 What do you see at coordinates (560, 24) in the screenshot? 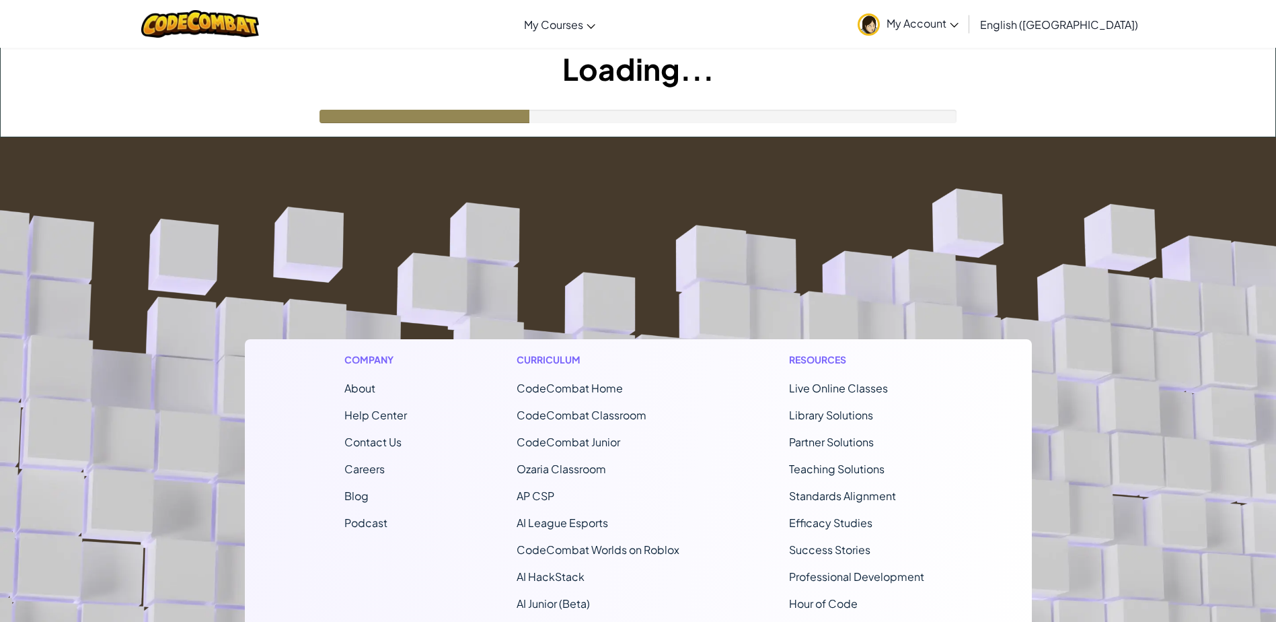
I see `a: My Courses` at bounding box center [560, 24].